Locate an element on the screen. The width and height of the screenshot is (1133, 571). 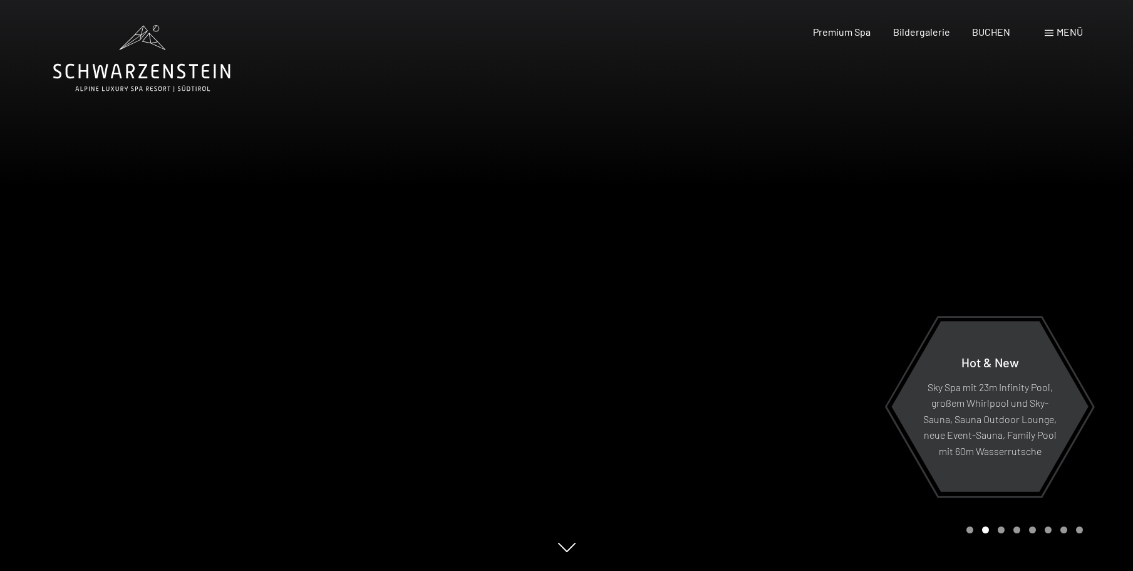
a: Bildergalerie is located at coordinates (922, 31).